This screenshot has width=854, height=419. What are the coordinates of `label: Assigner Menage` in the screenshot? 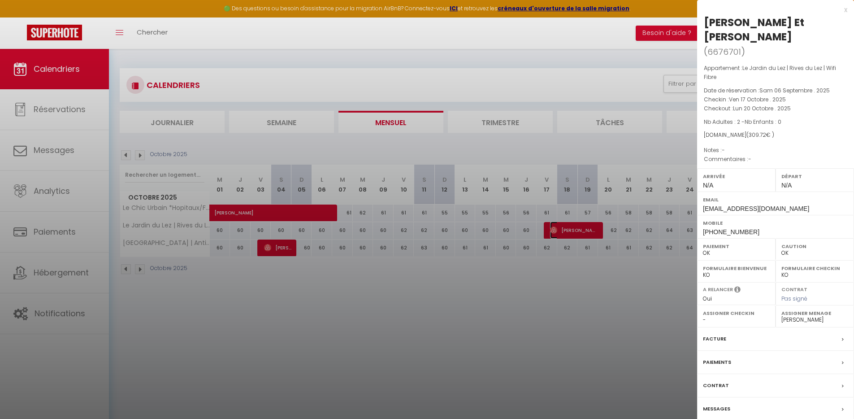 It's located at (814, 313).